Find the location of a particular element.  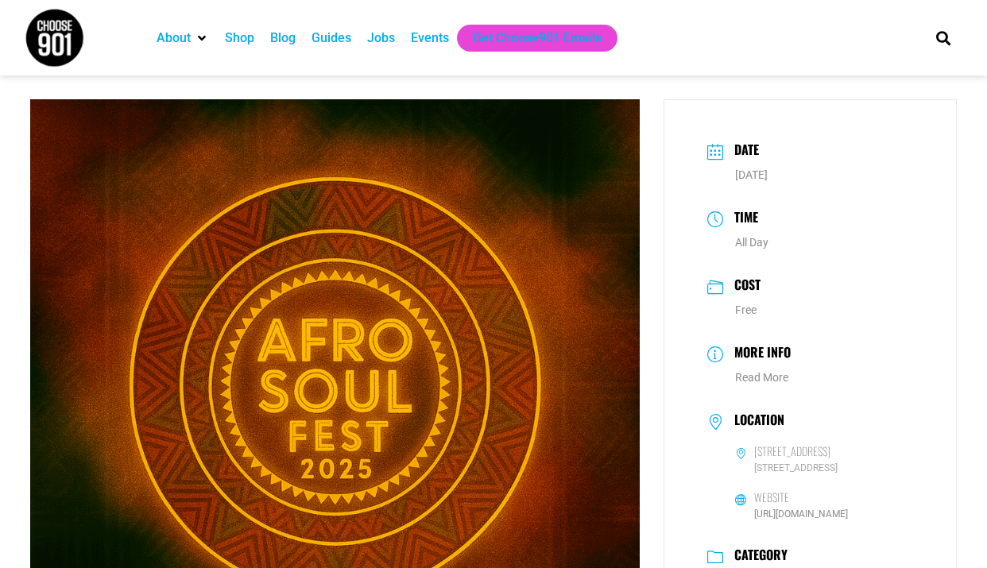

a: Read More is located at coordinates (762, 378).